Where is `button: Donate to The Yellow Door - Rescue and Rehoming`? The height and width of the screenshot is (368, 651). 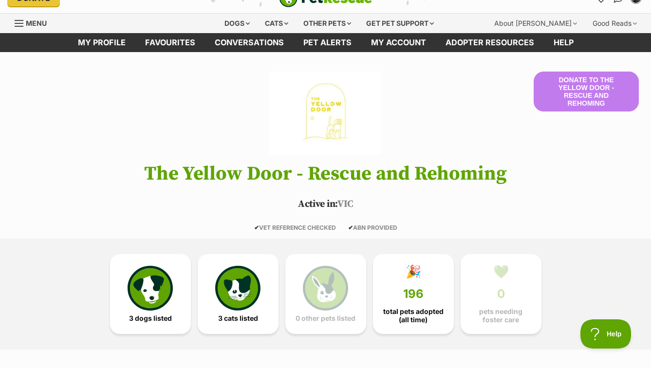
button: Donate to The Yellow Door - Rescue and Rehoming is located at coordinates (586, 92).